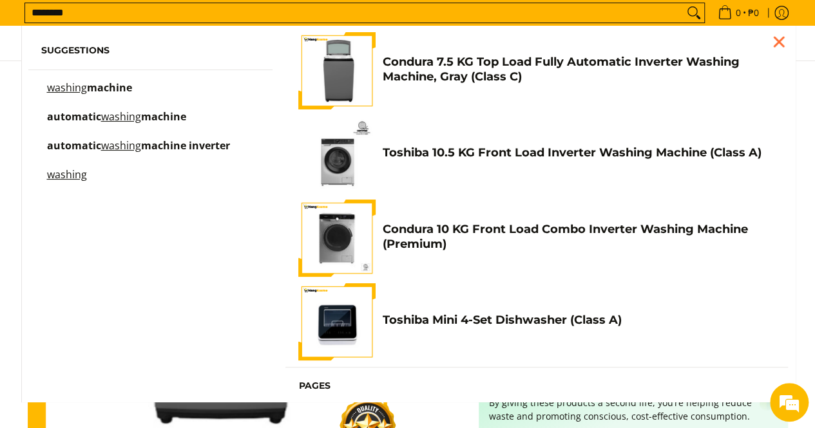  Describe the element at coordinates (90, 94) in the screenshot. I see `p: washing machine` at that location.